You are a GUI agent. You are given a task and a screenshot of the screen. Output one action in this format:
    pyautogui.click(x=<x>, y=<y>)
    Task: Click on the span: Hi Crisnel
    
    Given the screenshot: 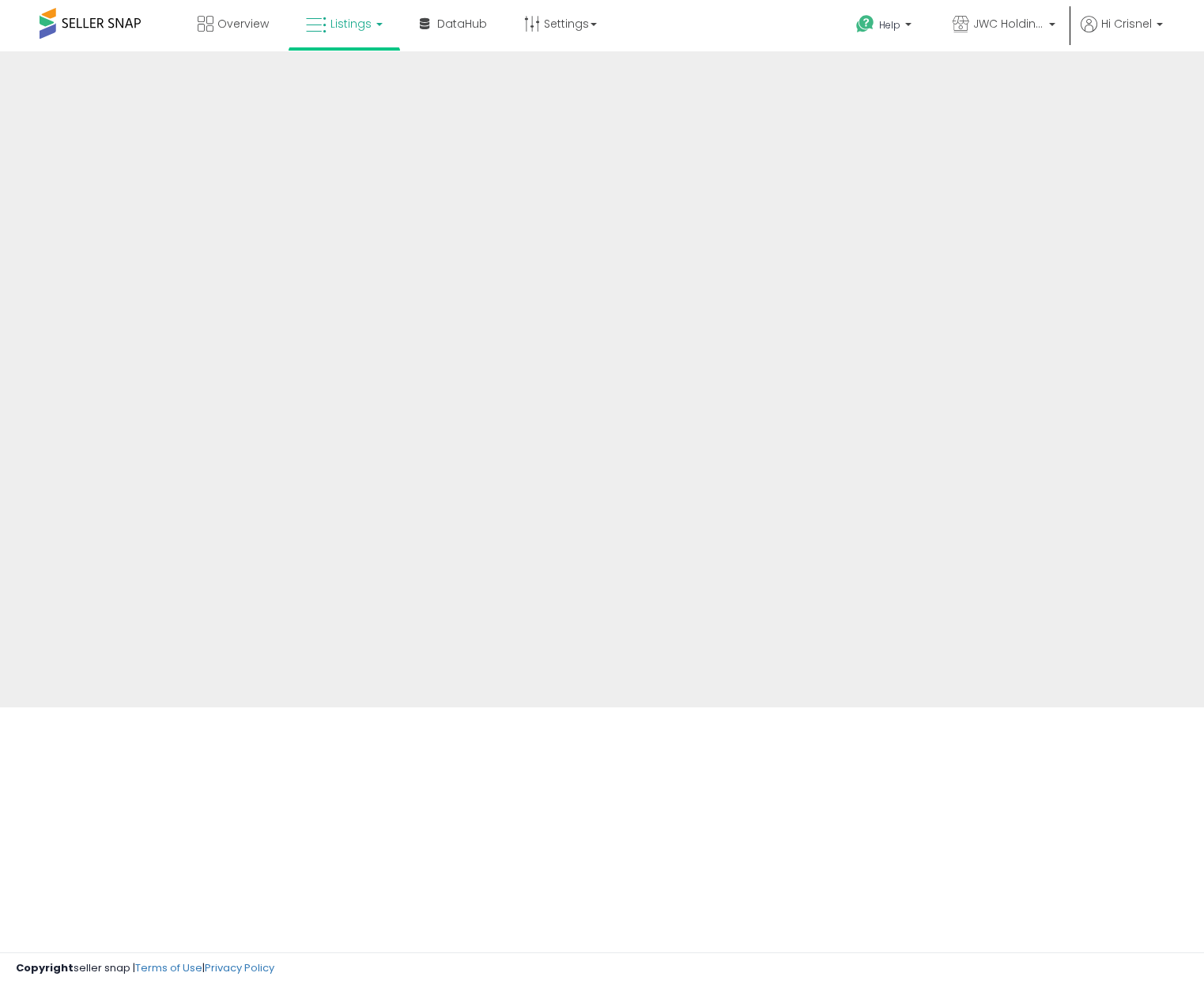 What is the action you would take?
    pyautogui.click(x=1127, y=23)
    